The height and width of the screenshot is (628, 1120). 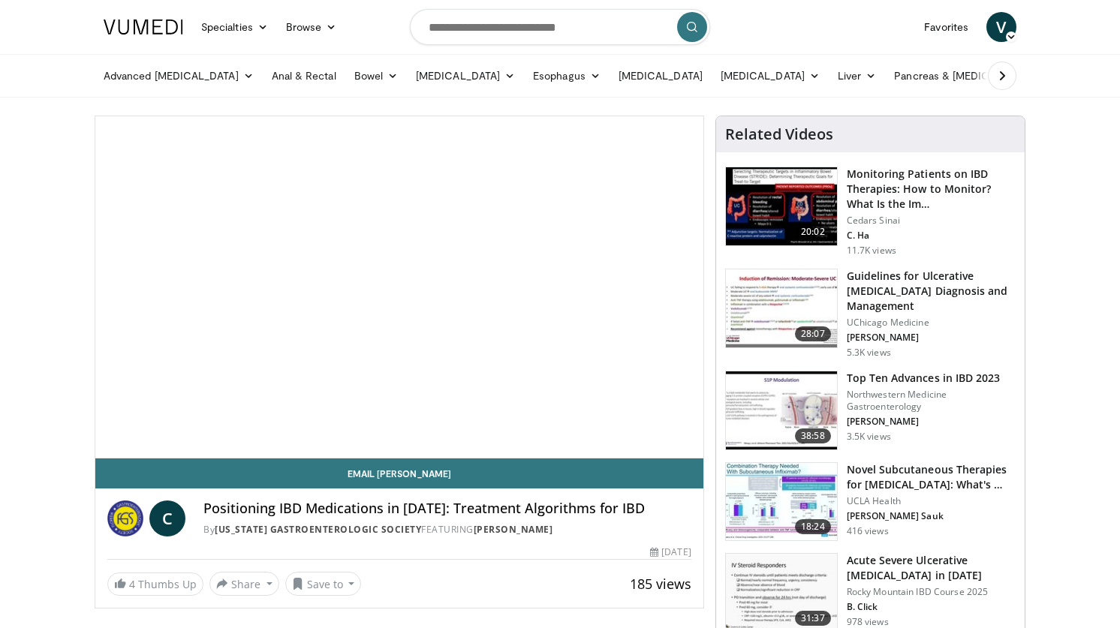 What do you see at coordinates (813, 619) in the screenshot?
I see `span: 31:37` at bounding box center [813, 619].